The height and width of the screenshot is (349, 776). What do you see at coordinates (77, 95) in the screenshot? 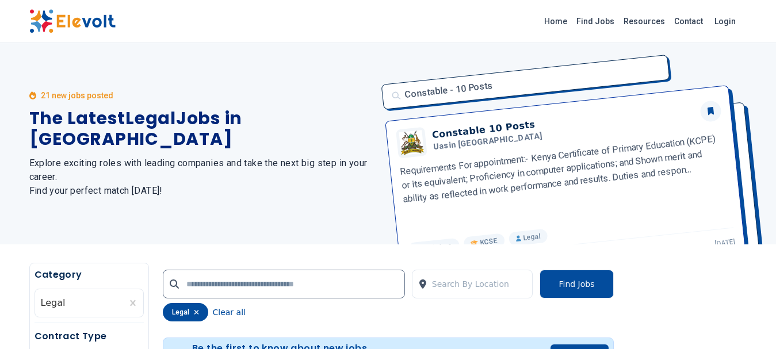
I see `p: 21 new jobs posted` at bounding box center [77, 95].